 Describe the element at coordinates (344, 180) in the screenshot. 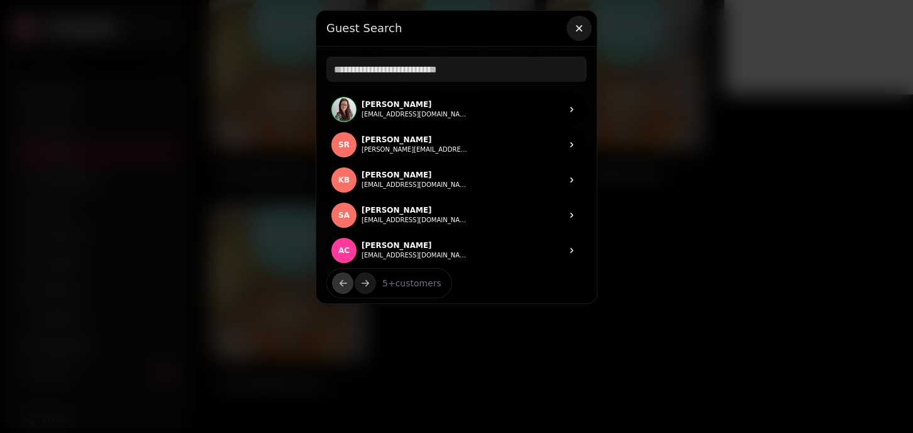

I see `span: KB` at that location.